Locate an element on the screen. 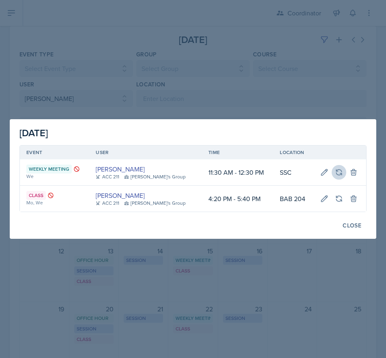 This screenshot has height=358, width=386. div: We is located at coordinates (54, 176).